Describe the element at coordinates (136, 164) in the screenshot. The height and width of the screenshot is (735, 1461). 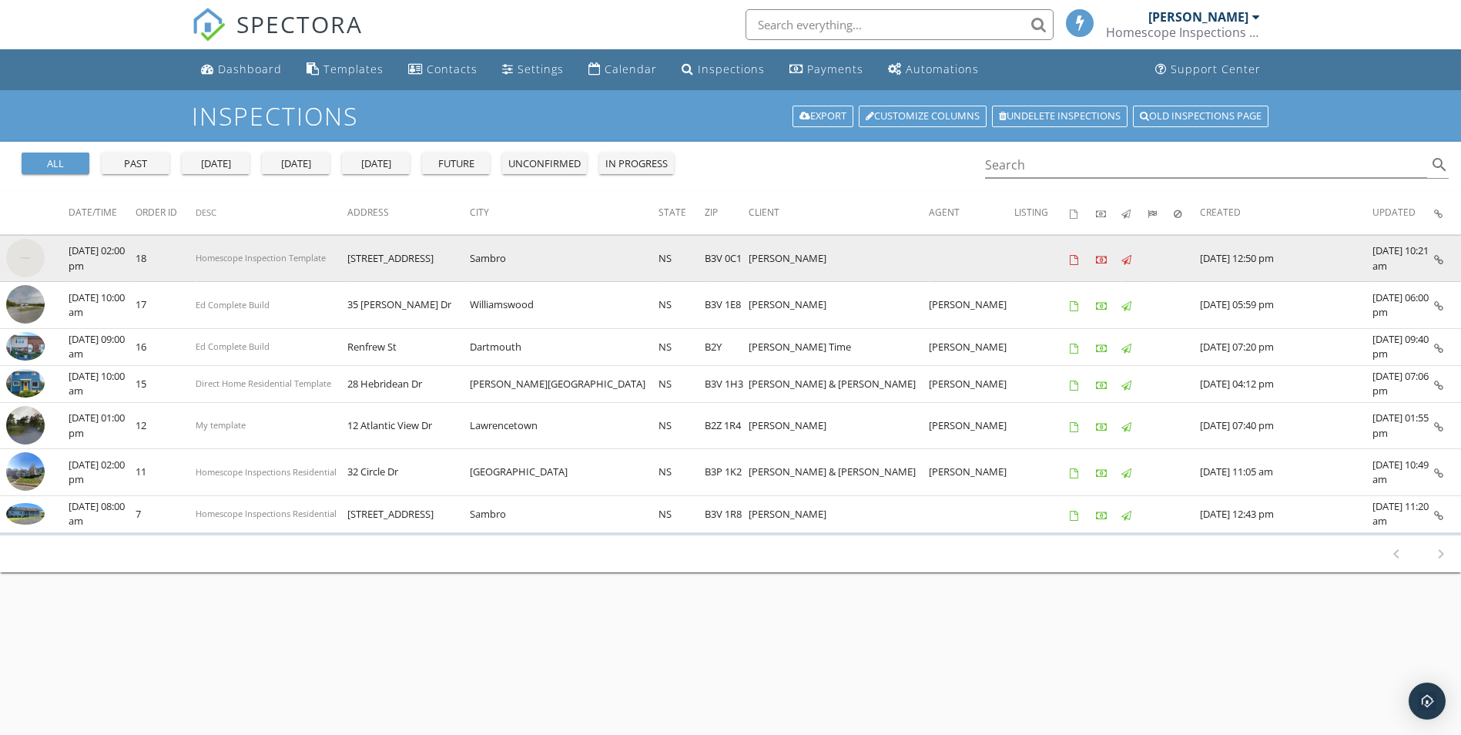
I see `div: past` at that location.